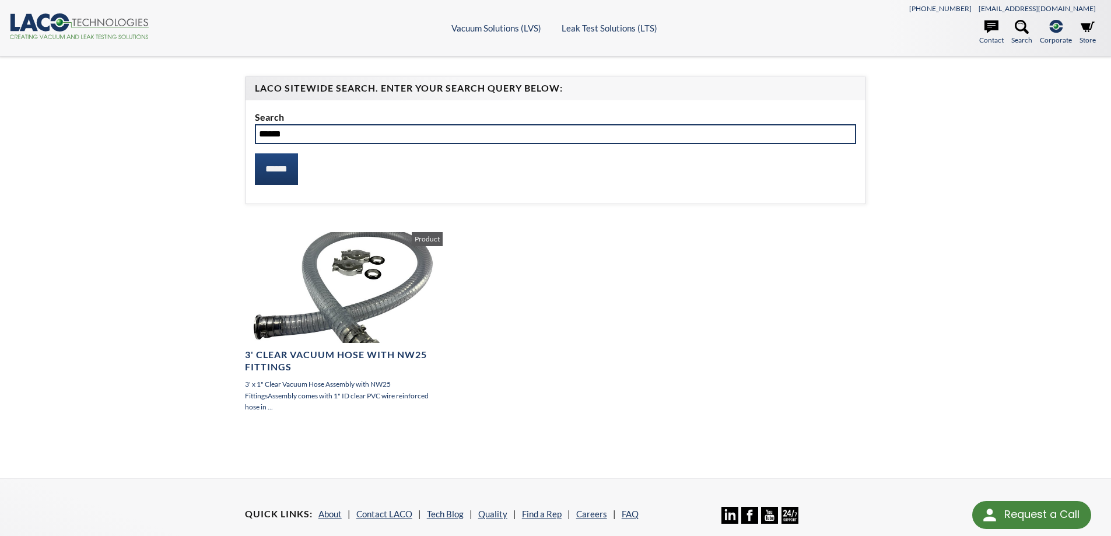 The height and width of the screenshot is (536, 1111). What do you see at coordinates (493, 514) in the screenshot?
I see `a: Quality` at bounding box center [493, 514].